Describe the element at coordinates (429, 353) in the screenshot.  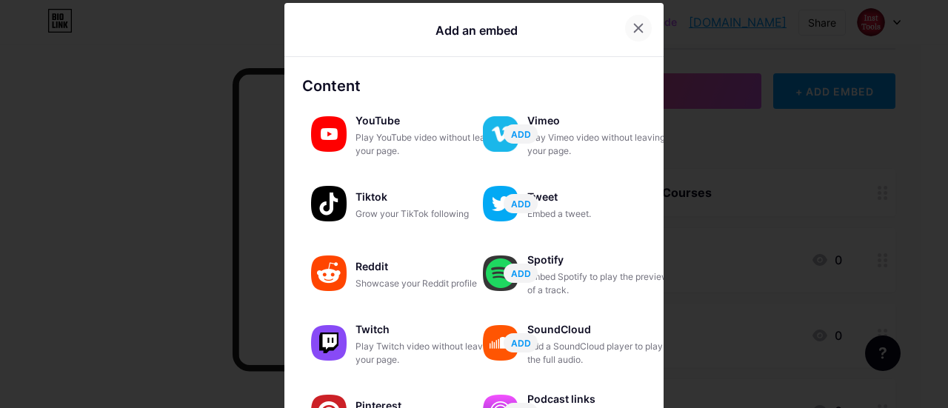
I see `div: Play Twitch video without leaving your page.` at that location.